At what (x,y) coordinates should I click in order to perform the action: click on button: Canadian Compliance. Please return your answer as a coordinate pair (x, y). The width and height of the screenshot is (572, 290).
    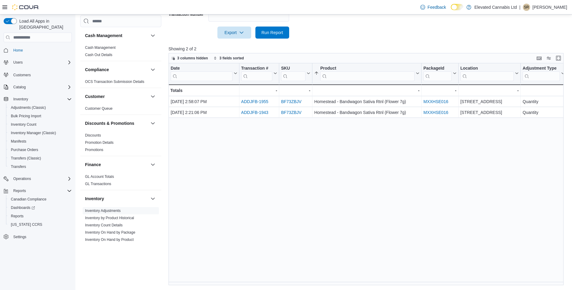
    Looking at the image, I should click on (40, 199).